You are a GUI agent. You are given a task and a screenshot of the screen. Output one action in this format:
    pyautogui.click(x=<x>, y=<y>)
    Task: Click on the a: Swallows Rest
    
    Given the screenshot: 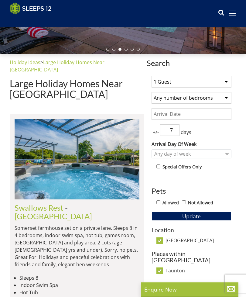 What is the action you would take?
    pyautogui.click(x=39, y=208)
    